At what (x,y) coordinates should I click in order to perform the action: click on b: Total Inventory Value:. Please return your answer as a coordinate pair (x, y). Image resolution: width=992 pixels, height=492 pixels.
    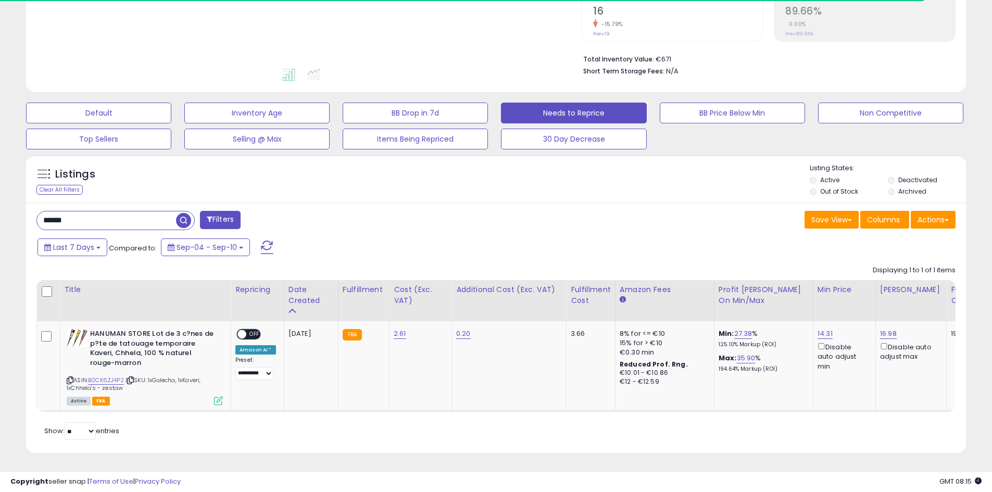
    Looking at the image, I should click on (619, 59).